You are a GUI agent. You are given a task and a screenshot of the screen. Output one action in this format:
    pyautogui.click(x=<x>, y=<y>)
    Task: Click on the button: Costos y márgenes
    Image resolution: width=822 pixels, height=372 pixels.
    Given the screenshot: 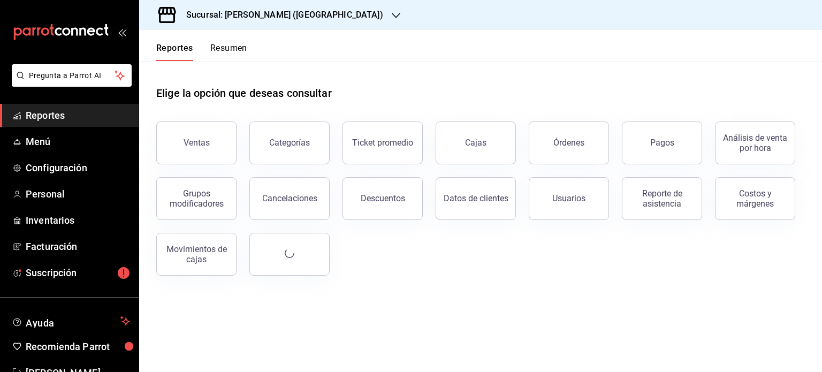 What is the action you would take?
    pyautogui.click(x=755, y=199)
    